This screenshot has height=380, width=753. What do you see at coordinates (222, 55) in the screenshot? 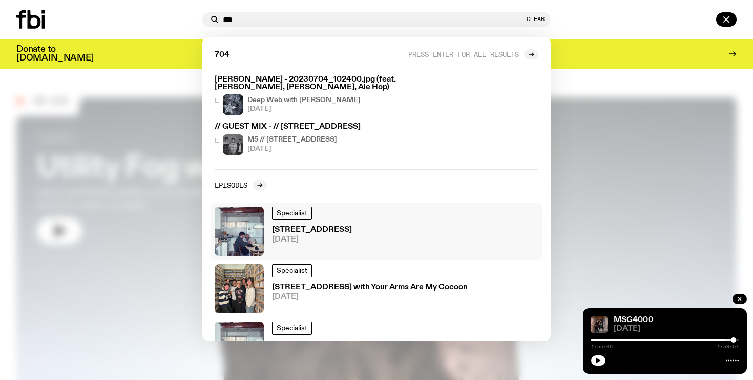
I see `span: 704` at bounding box center [222, 55].